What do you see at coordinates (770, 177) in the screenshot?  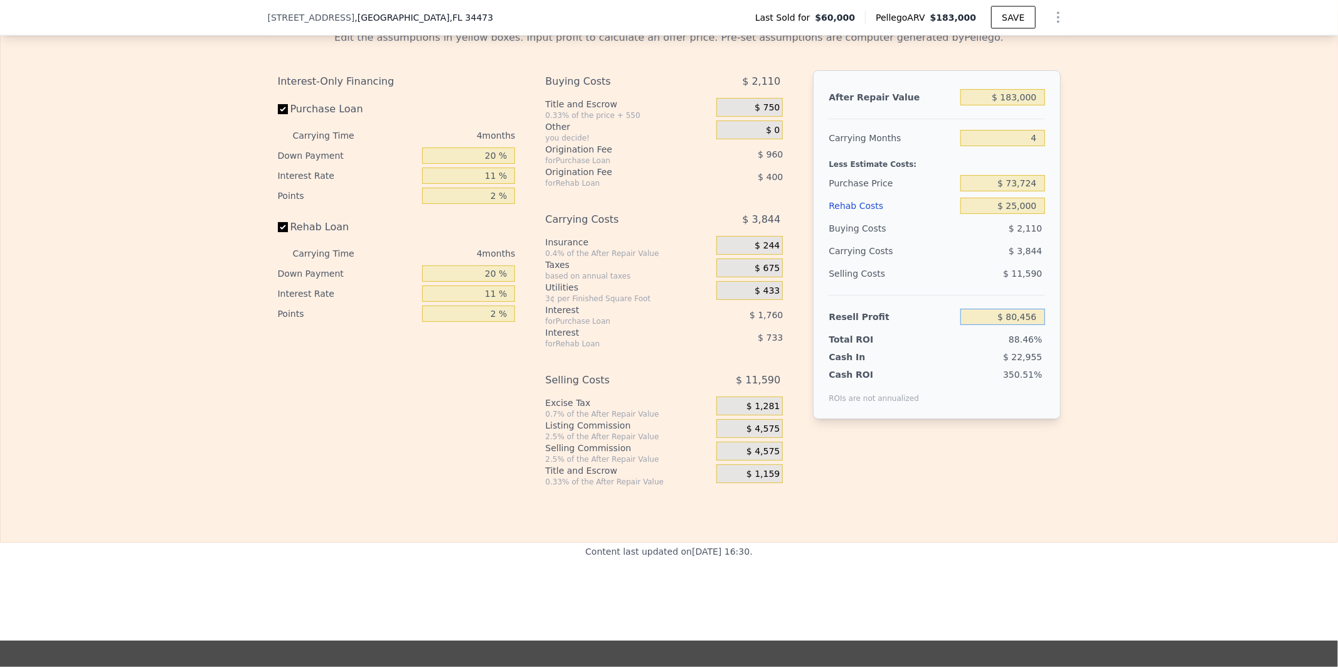 I see `span: $ 400` at bounding box center [770, 177].